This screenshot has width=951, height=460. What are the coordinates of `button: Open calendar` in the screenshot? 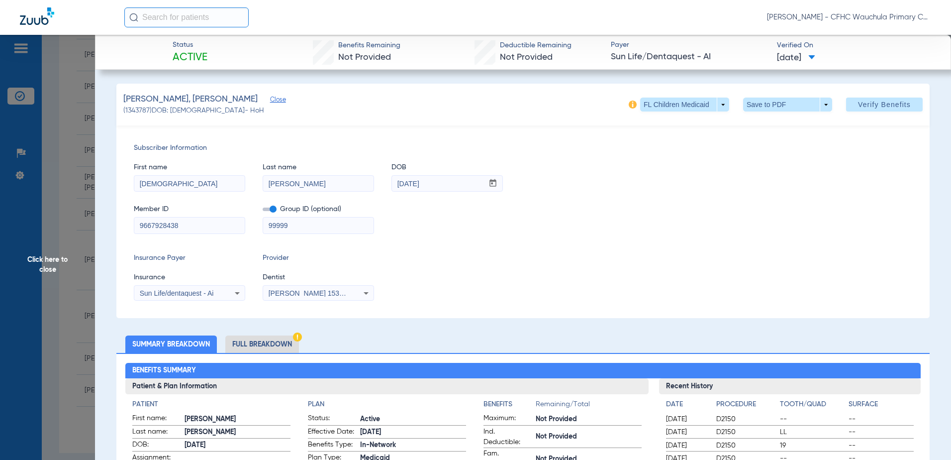 It's located at (493, 184).